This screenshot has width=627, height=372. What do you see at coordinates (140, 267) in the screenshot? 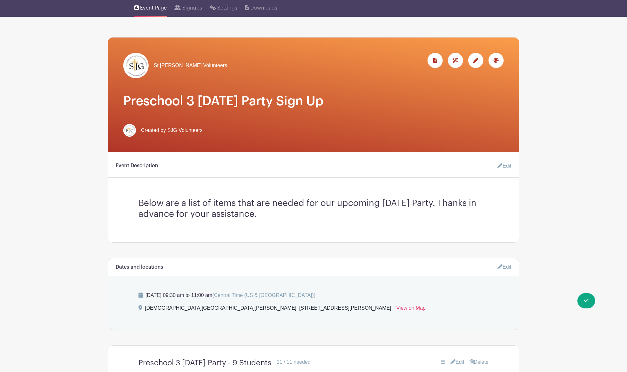
I see `h6: Dates and locations` at bounding box center [140, 267].